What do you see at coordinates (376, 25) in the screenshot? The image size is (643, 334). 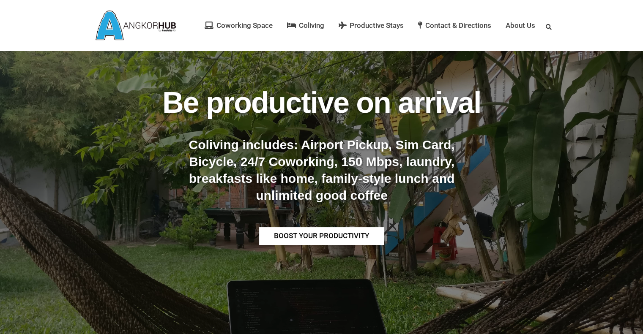 I see `span: Productive Stays` at bounding box center [376, 25].